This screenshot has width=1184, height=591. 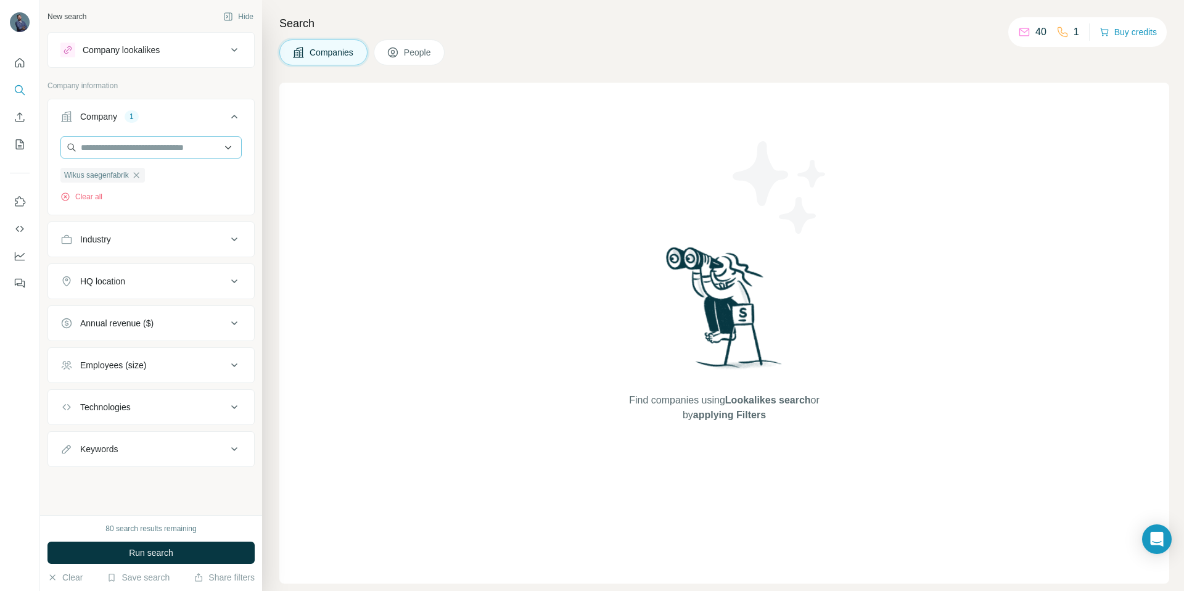 What do you see at coordinates (102, 281) in the screenshot?
I see `div: HQ location` at bounding box center [102, 281].